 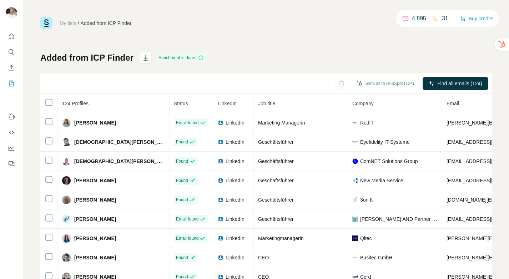 I want to click on span: Status, so click(x=181, y=104).